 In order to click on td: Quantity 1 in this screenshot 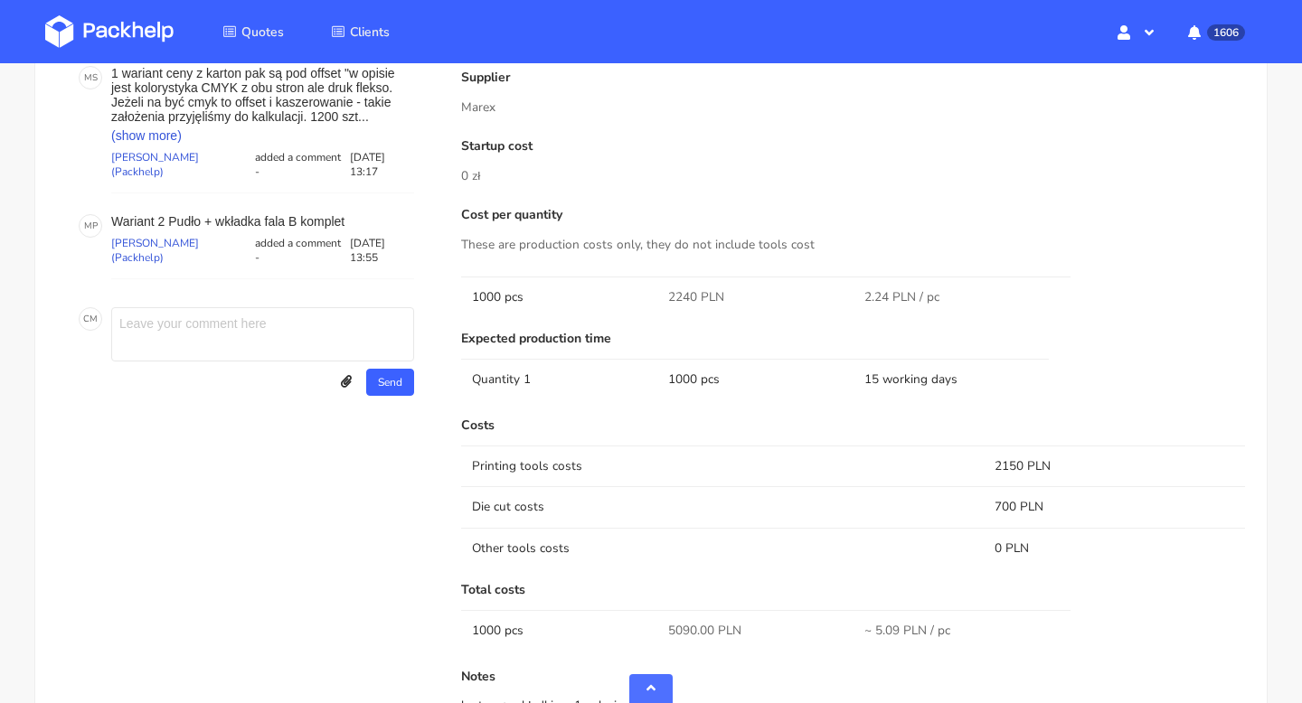, I will do `click(559, 379)`.